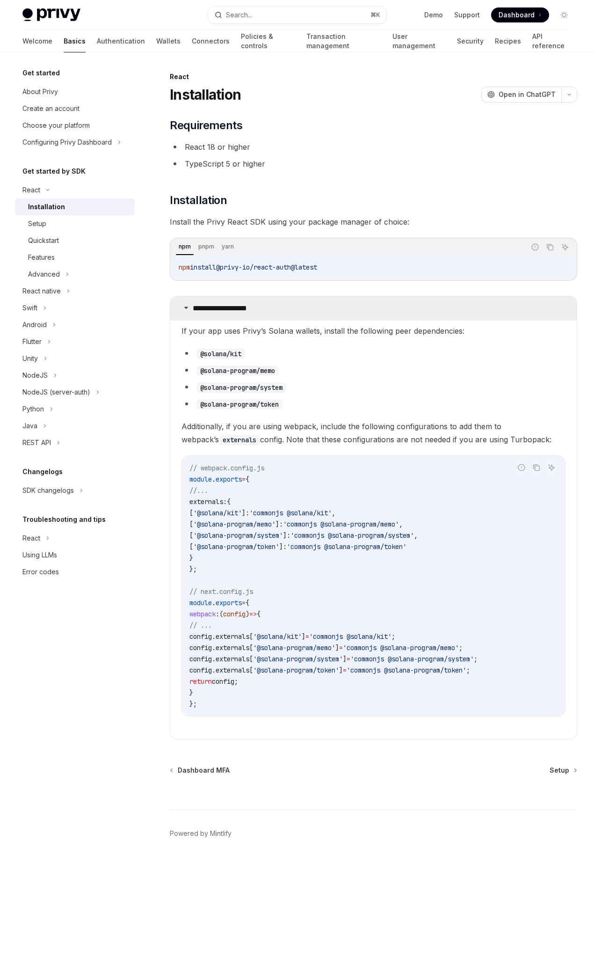 The height and width of the screenshot is (958, 594). What do you see at coordinates (43, 472) in the screenshot?
I see `h5: Changelogs` at bounding box center [43, 472].